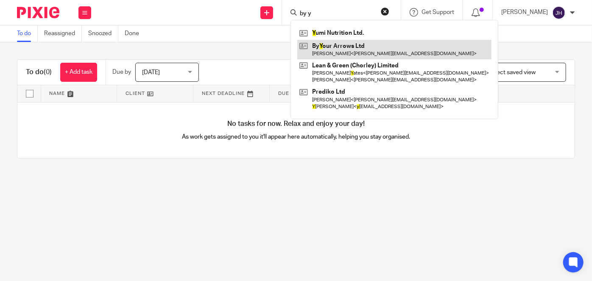  What do you see at coordinates (438, 12) in the screenshot?
I see `span: Get Support` at bounding box center [438, 12].